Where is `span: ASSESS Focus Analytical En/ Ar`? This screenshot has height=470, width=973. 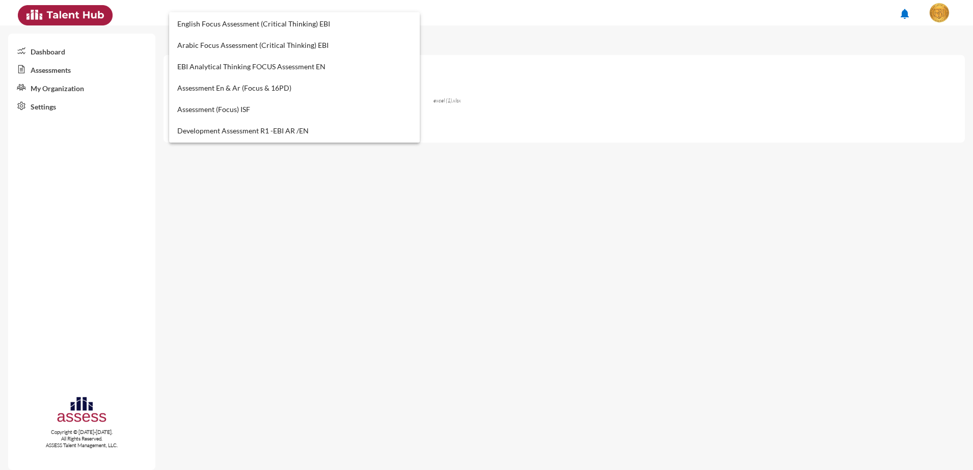 span: ASSESS Focus Analytical En/ Ar is located at coordinates (294, 152).